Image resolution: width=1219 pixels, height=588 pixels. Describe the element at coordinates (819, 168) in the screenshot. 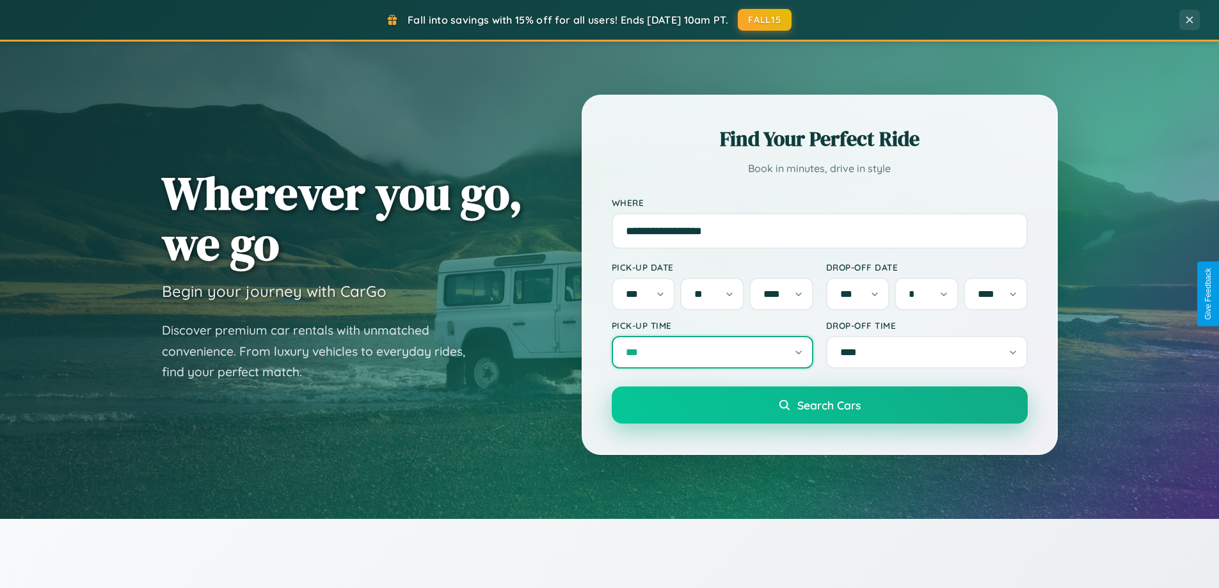

I see `p: Book in minutes, drive in style` at that location.